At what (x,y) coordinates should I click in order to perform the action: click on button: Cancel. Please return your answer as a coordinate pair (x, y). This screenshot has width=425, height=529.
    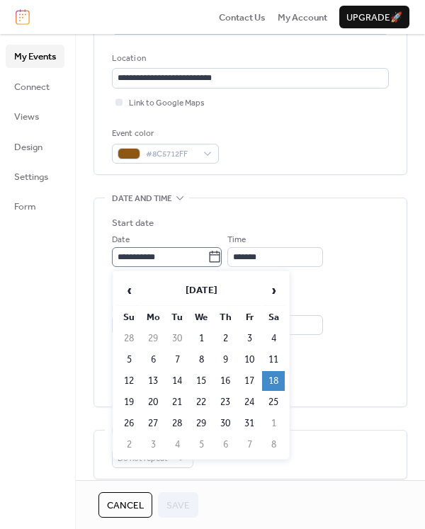
    Looking at the image, I should click on (125, 505).